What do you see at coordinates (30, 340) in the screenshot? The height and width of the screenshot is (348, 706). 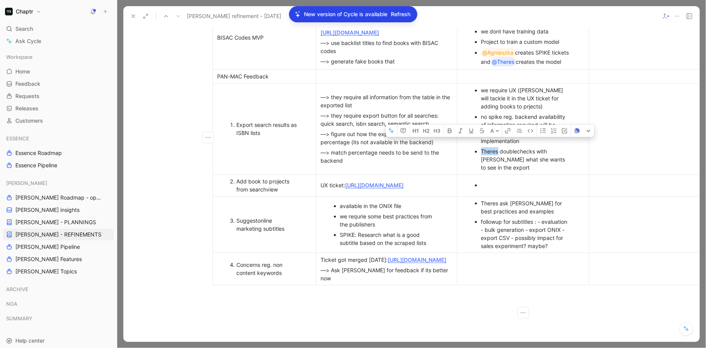 I see `span: Help center` at bounding box center [30, 340].